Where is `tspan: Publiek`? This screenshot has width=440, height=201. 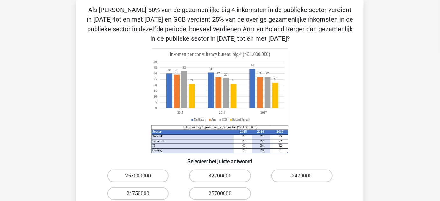 tspan: Publiek is located at coordinates (157, 136).